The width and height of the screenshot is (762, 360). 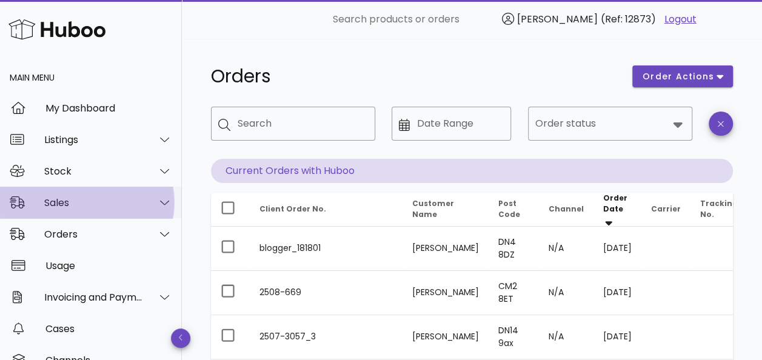 What do you see at coordinates (510, 209) in the screenshot?
I see `span: Post Code` at bounding box center [510, 209].